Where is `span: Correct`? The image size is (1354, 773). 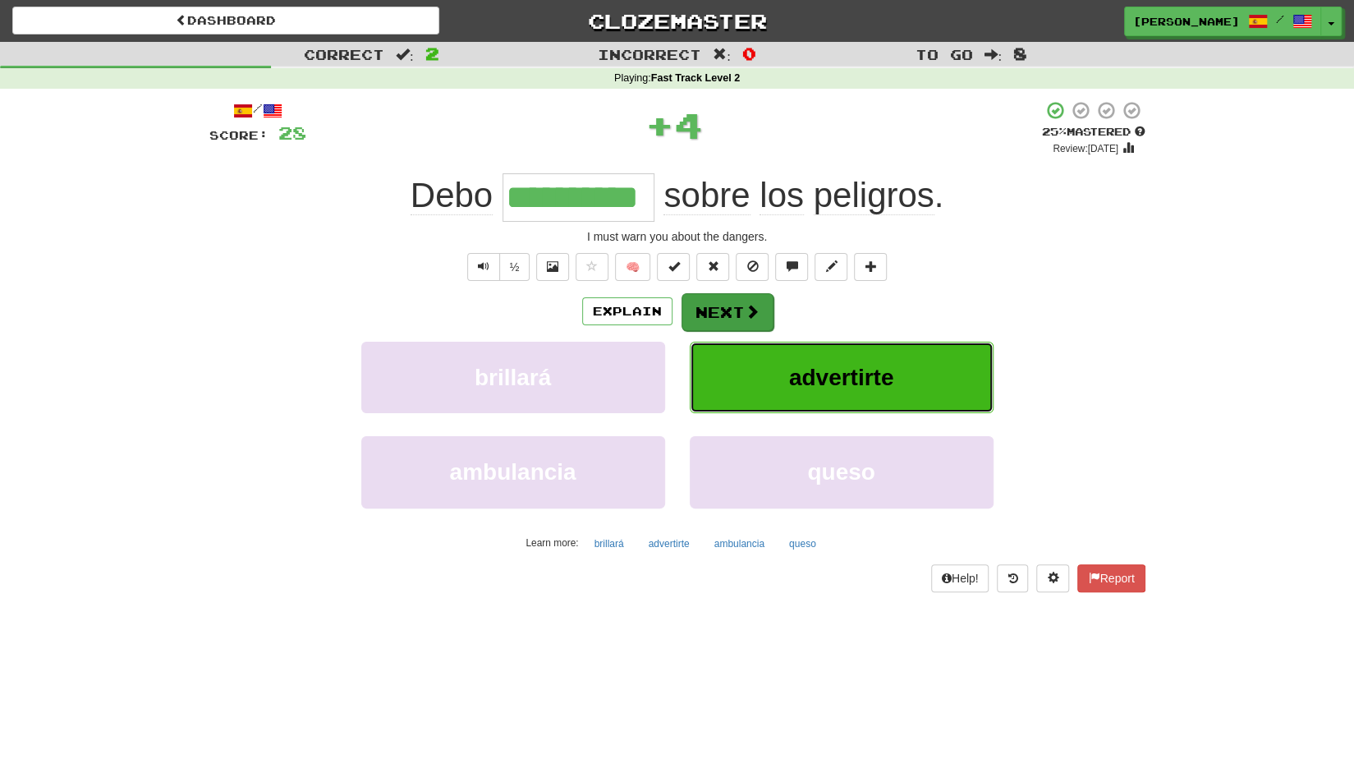
span: Correct is located at coordinates (344, 54).